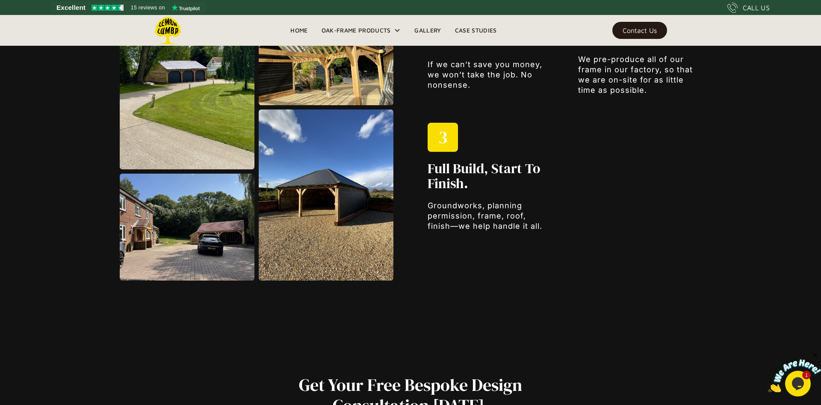 Image resolution: width=821 pixels, height=405 pixels. I want to click on img: Trustpilot logo, so click(186, 8).